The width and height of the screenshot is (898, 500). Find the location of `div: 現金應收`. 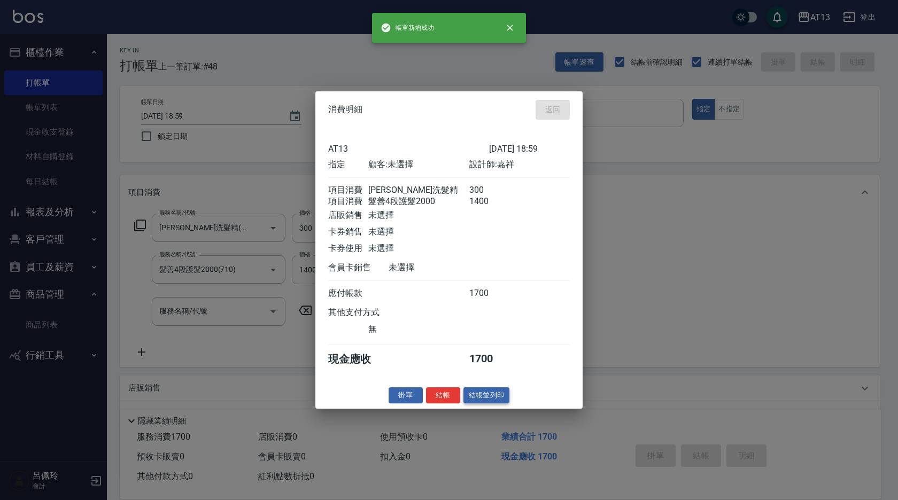

div: 現金應收 is located at coordinates (358, 359).